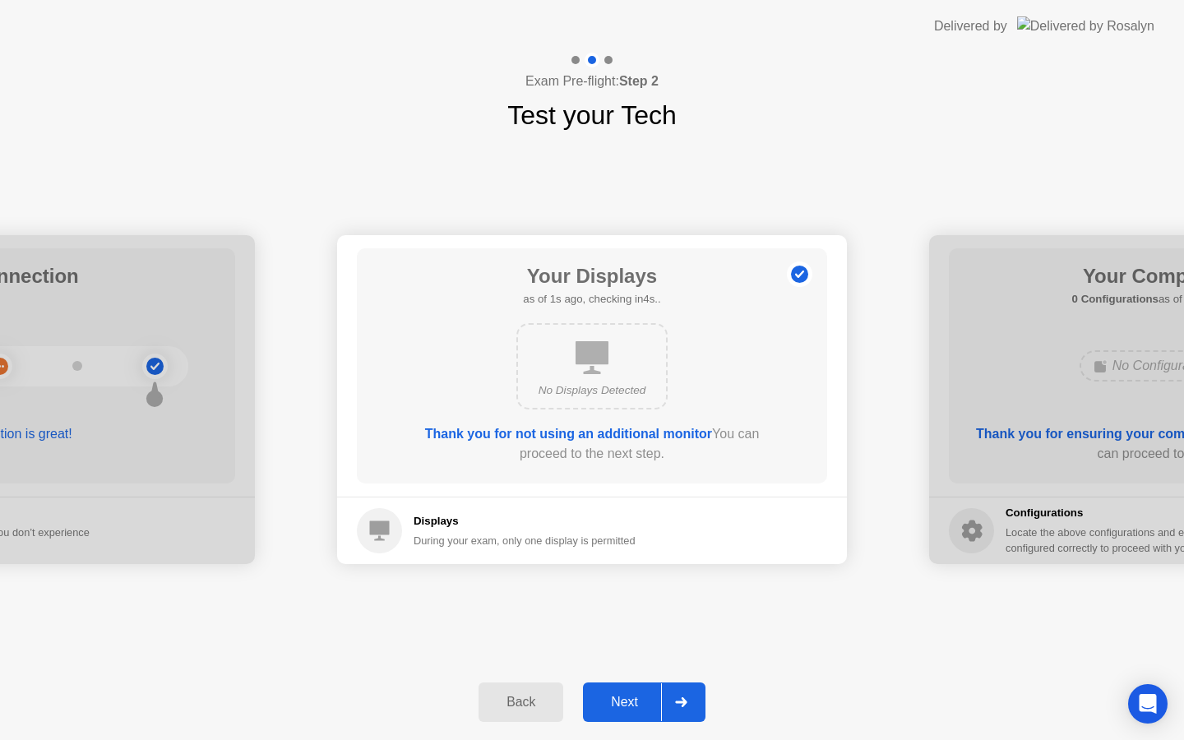  I want to click on div: Open Intercom Messenger, so click(1148, 704).